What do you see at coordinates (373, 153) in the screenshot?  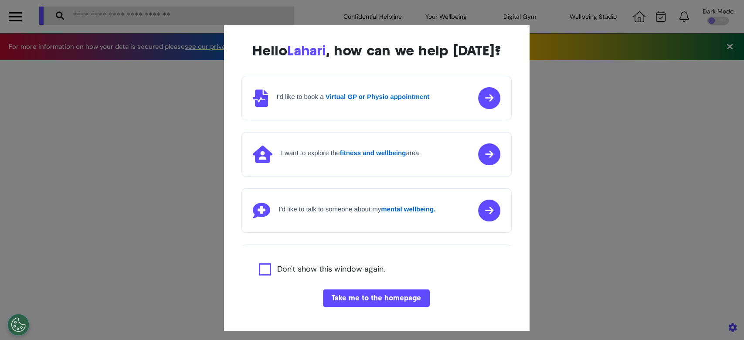 I see `strong: fitness and wellbeing` at bounding box center [373, 153].